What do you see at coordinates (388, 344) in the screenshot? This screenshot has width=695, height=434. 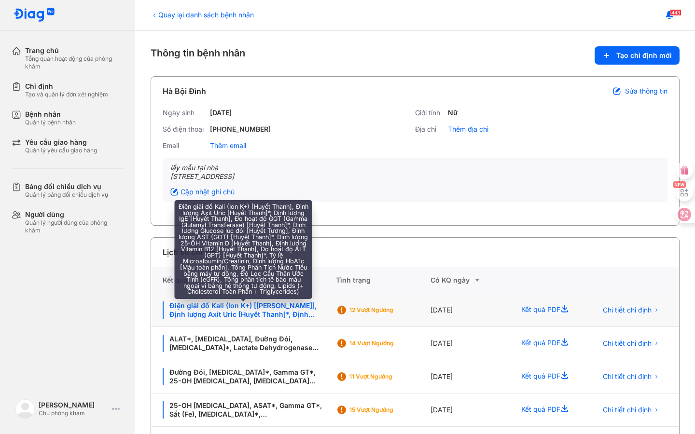 I see `div: 14 Vượt ngưỡng` at bounding box center [388, 344].